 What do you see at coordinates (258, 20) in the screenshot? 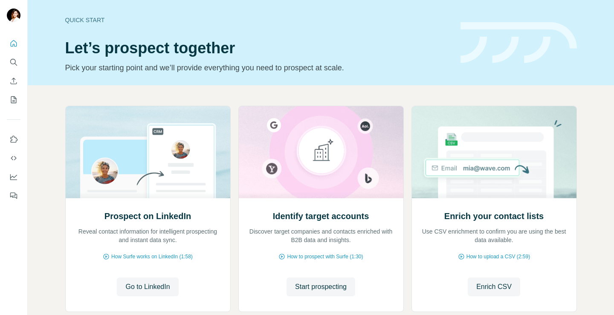
I see `div: Quick start` at bounding box center [258, 20].